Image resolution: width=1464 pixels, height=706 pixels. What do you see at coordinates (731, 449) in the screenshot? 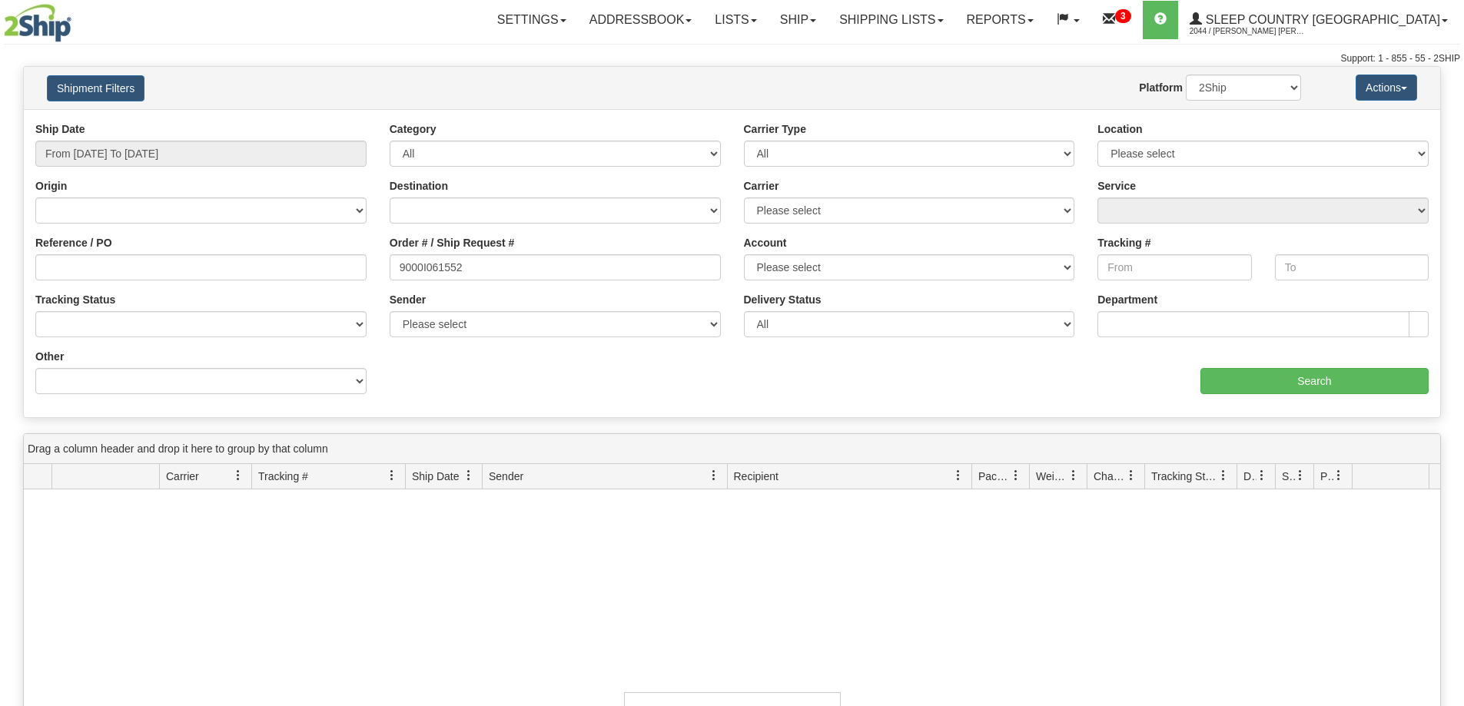
I see `div: grid grouping header` at bounding box center [731, 449].